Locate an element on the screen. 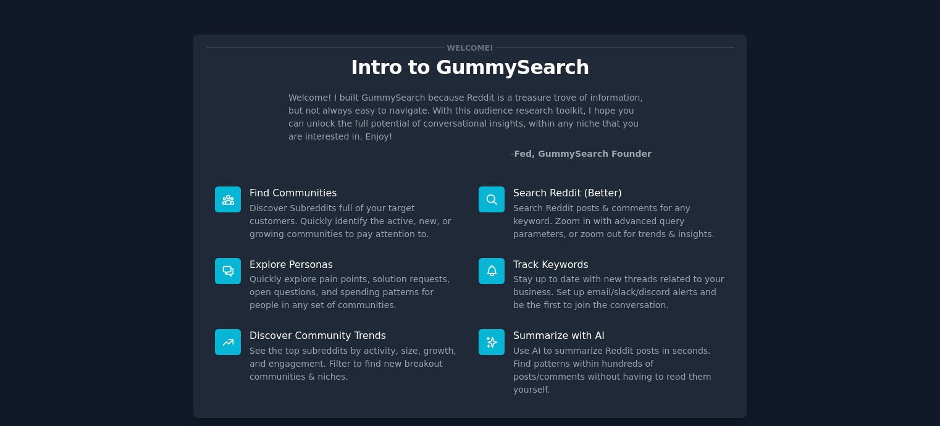  span: Welcome! is located at coordinates (470, 48).